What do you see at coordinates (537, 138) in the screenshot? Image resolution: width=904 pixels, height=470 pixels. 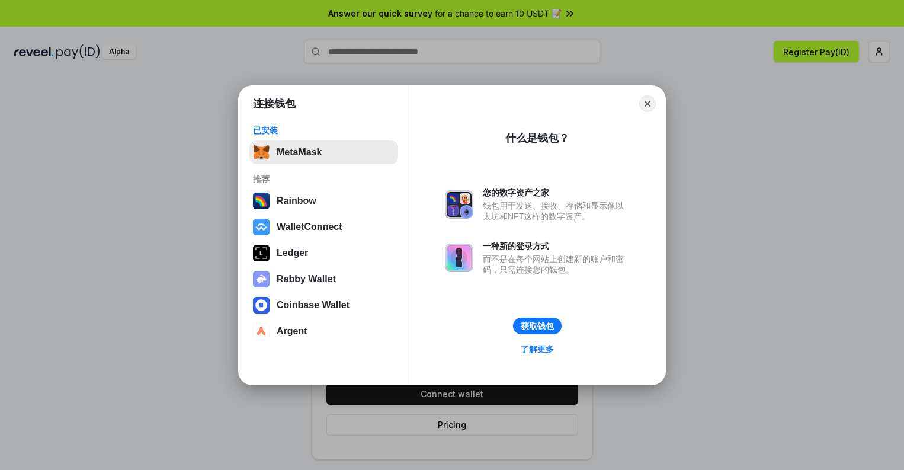 I see `div: 什么是钱包？` at bounding box center [537, 138].